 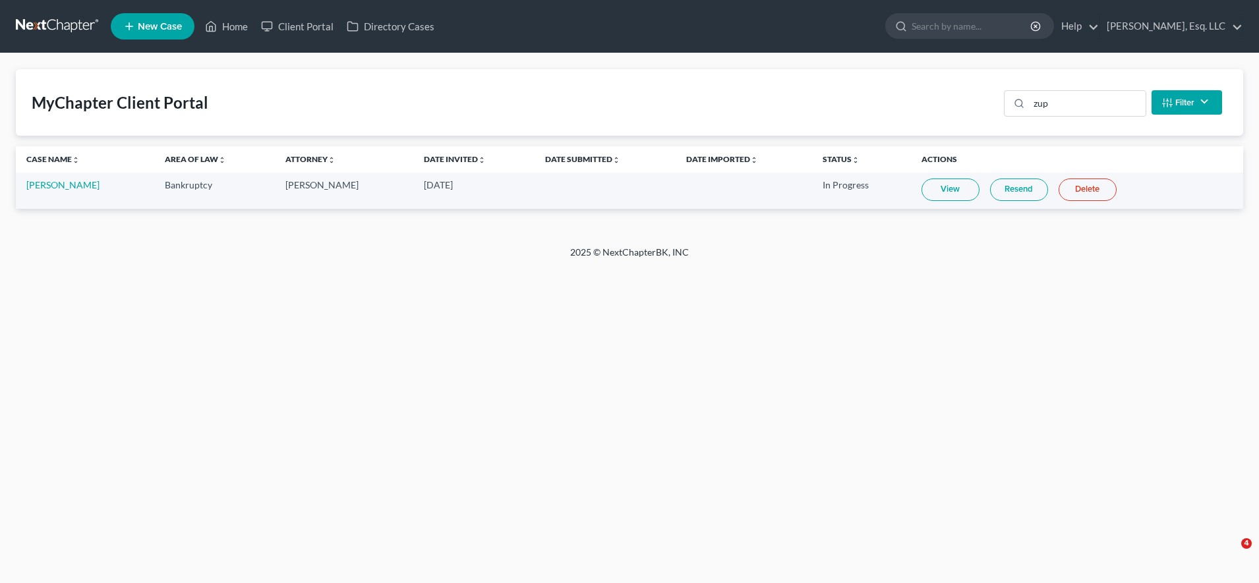 What do you see at coordinates (583, 159) in the screenshot?
I see `a: Date Submittedunfold_more` at bounding box center [583, 159].